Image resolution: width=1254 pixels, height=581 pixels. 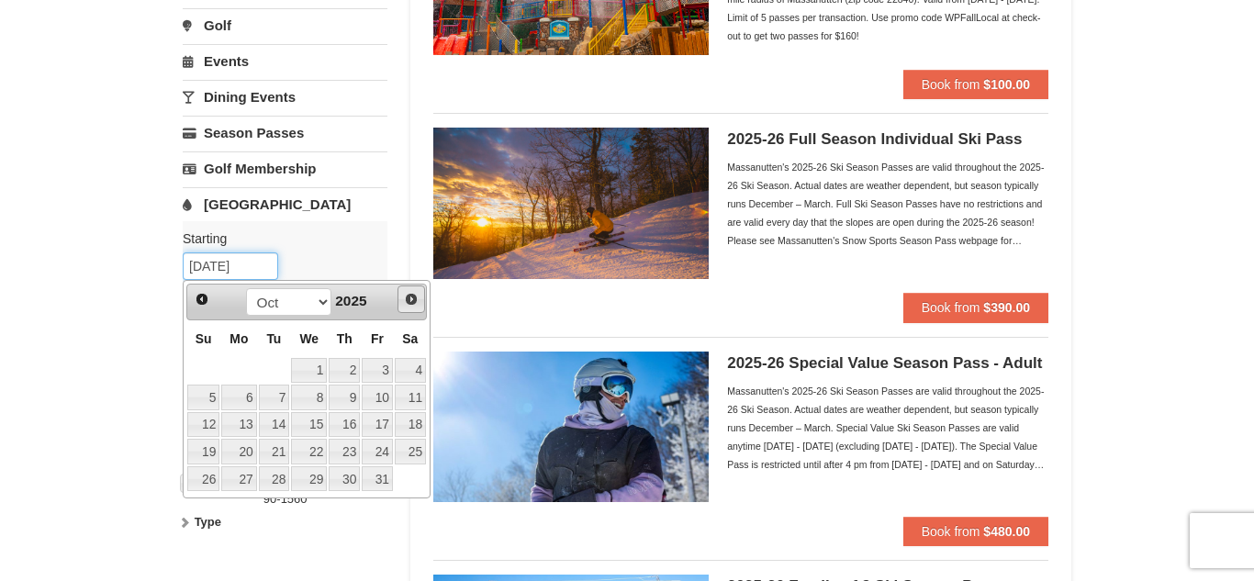 I want to click on span: 2025, so click(x=351, y=300).